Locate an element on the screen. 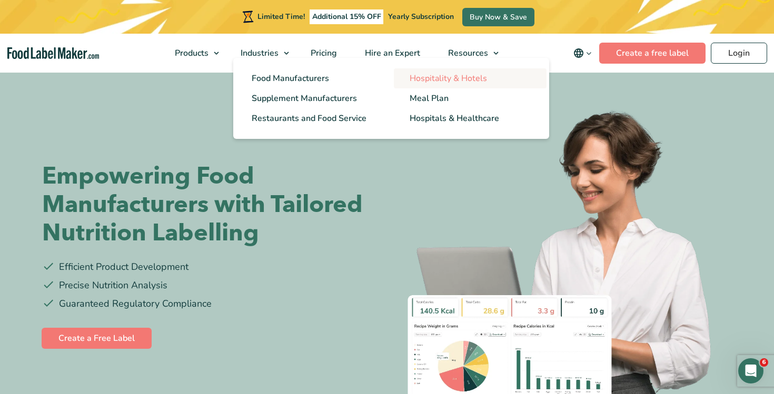 The height and width of the screenshot is (394, 774). a: Supplement Manufacturers is located at coordinates (312, 98).